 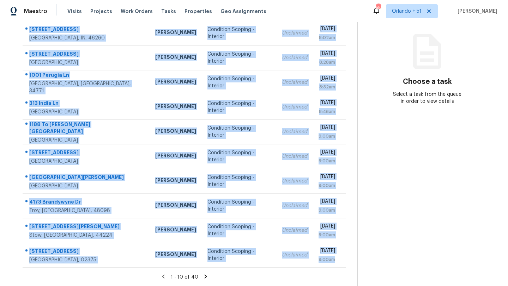 What do you see at coordinates (136, 11) in the screenshot?
I see `span: Work Orders` at bounding box center [136, 11].